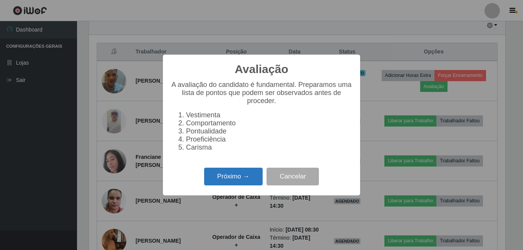  What do you see at coordinates (262, 69) in the screenshot?
I see `h2: Avaliação` at bounding box center [262, 69].